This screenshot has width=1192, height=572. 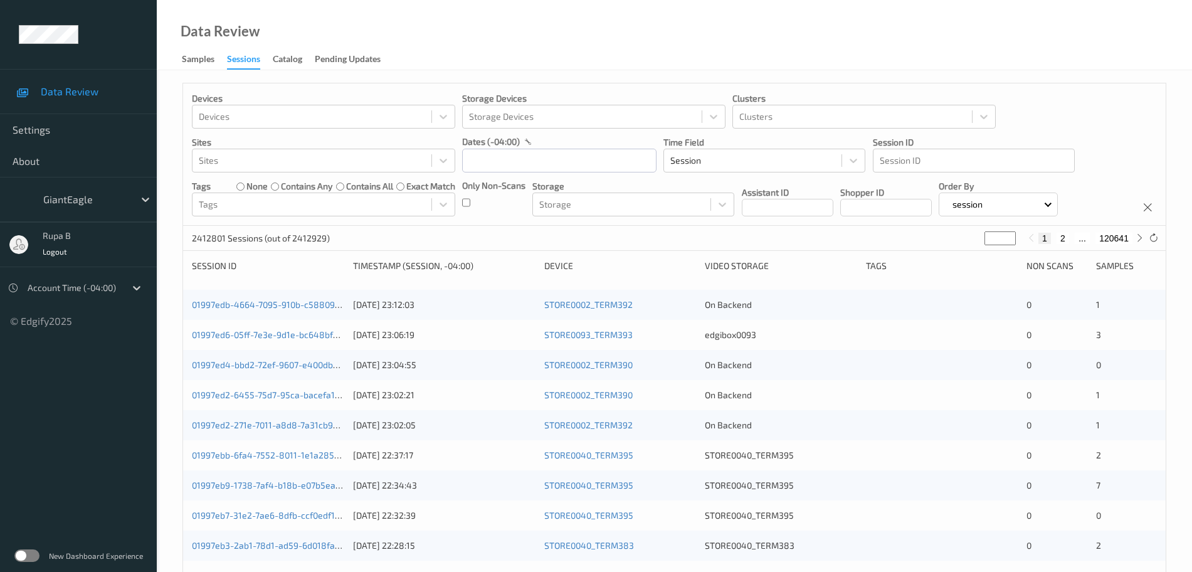 I want to click on p: Clusters, so click(x=864, y=98).